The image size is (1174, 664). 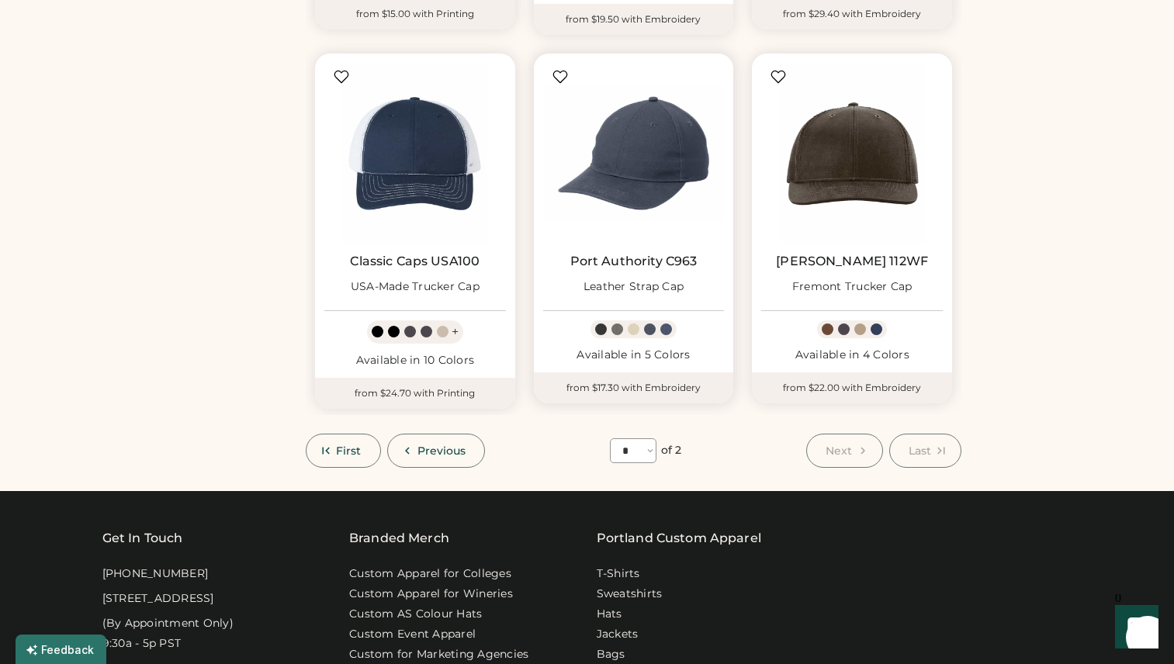 I want to click on button: First, so click(x=343, y=451).